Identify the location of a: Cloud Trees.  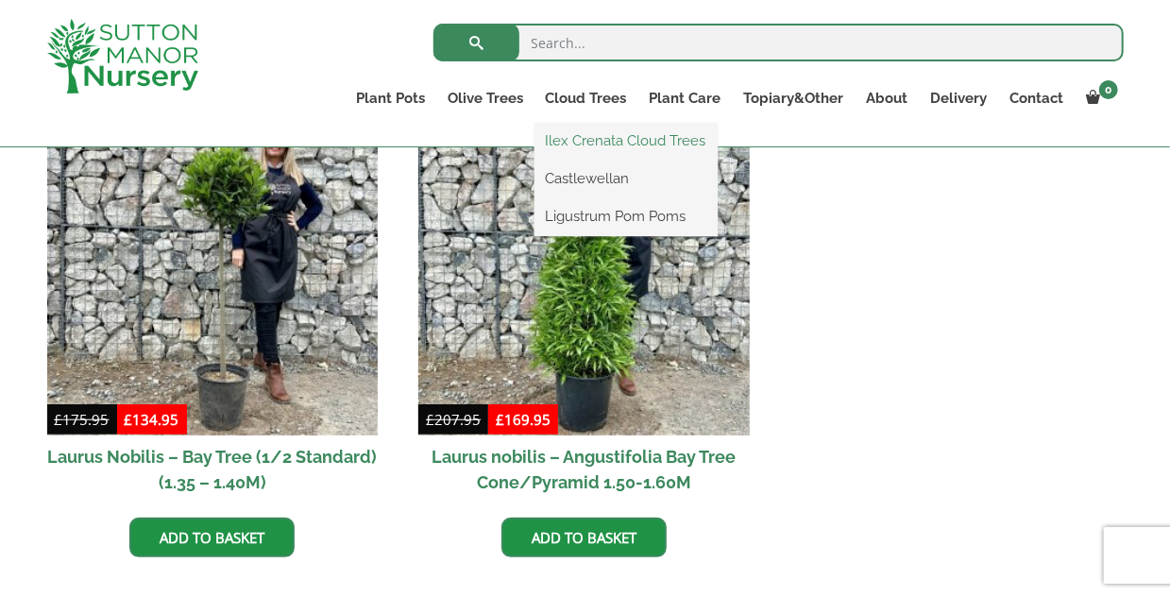
(586, 98).